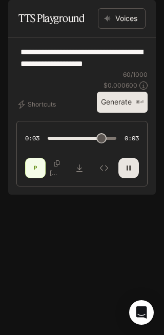 The image size is (164, 335). What do you see at coordinates (51, 18) in the screenshot?
I see `h1: TTS Playground` at bounding box center [51, 18].